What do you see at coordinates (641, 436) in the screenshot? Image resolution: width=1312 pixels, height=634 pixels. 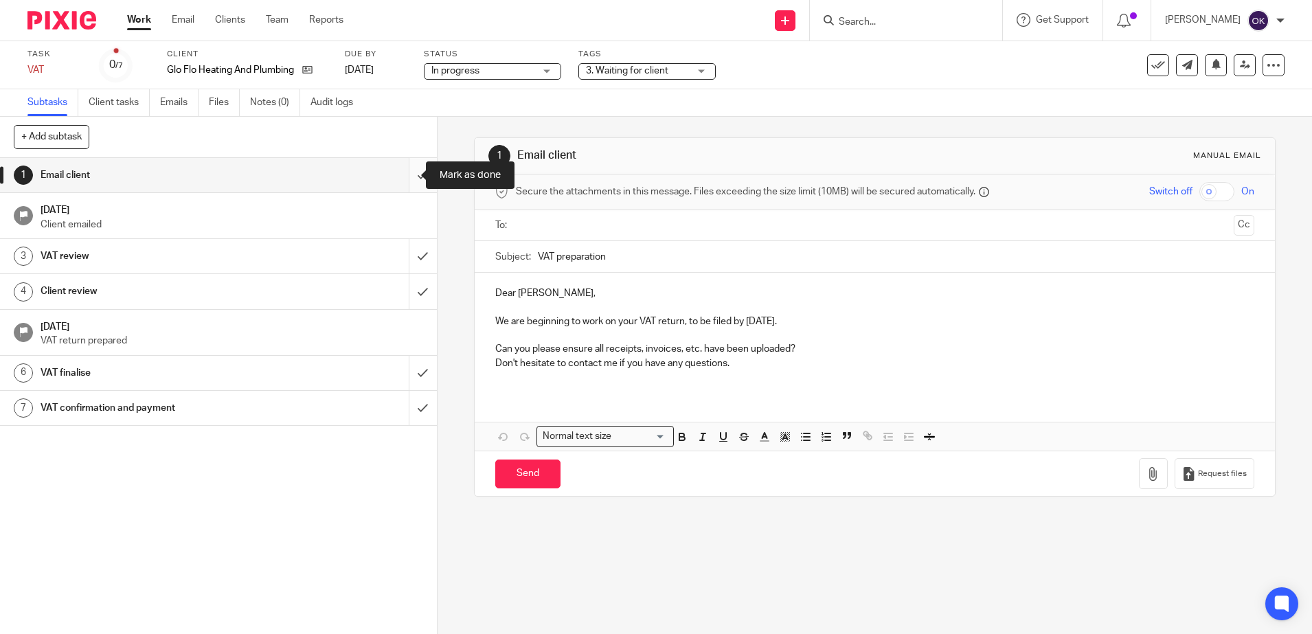 I see `input: Search for option` at bounding box center [641, 436].